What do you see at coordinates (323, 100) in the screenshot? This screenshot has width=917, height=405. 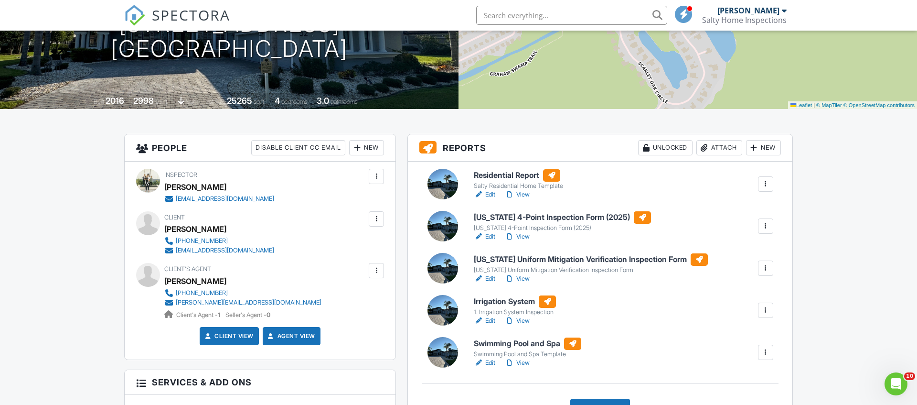 I see `div: 3.0` at bounding box center [323, 100].